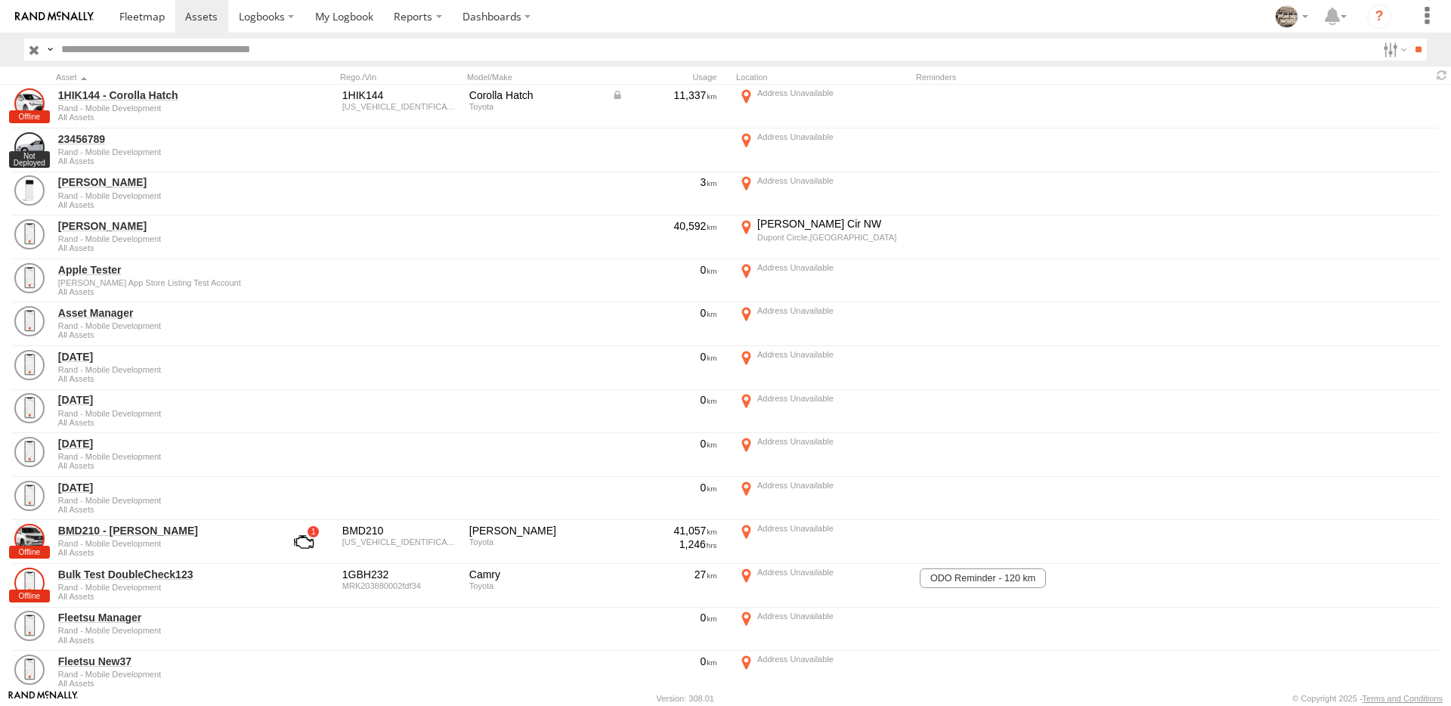 The width and height of the screenshot is (1451, 706). I want to click on div: 3, so click(664, 182).